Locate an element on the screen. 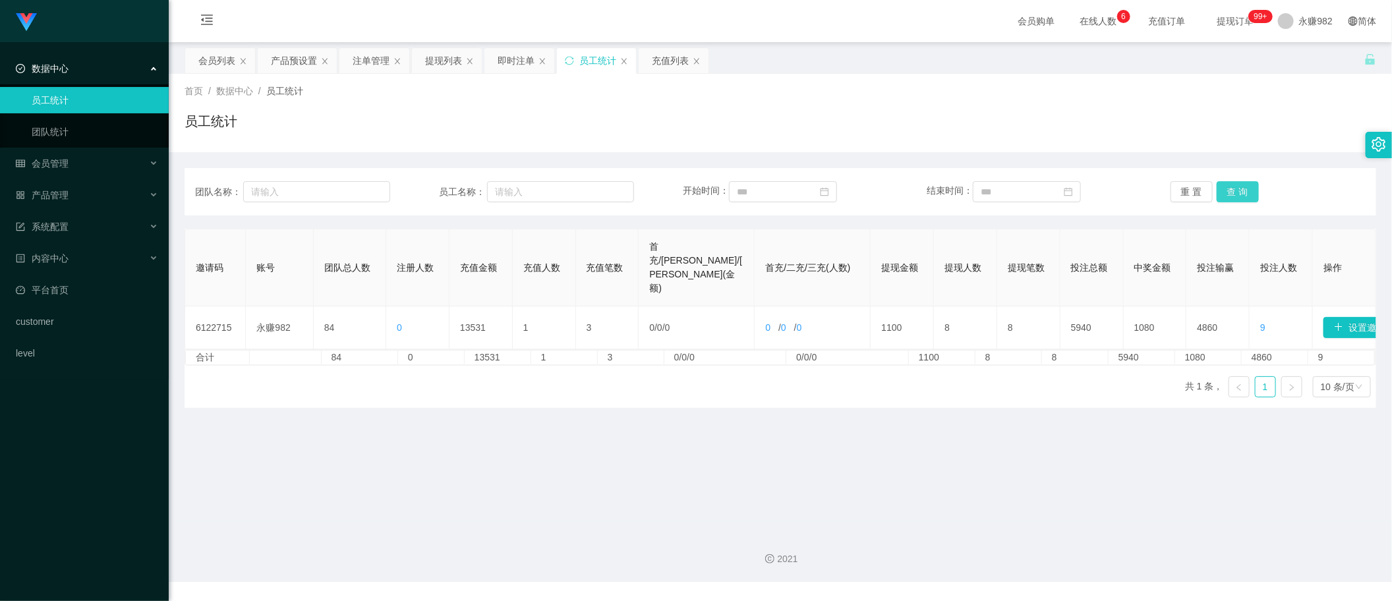  span: 投注输赢 is located at coordinates (1216, 268).